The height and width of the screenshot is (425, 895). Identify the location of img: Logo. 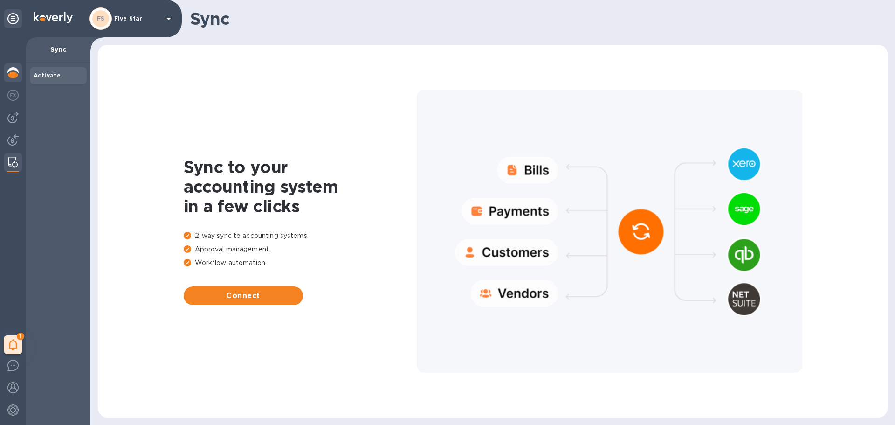
(53, 18).